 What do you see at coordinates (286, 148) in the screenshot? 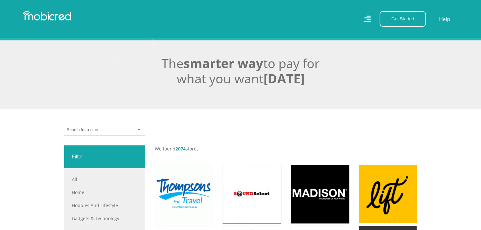
I see `p: We found stores` at bounding box center [286, 148].